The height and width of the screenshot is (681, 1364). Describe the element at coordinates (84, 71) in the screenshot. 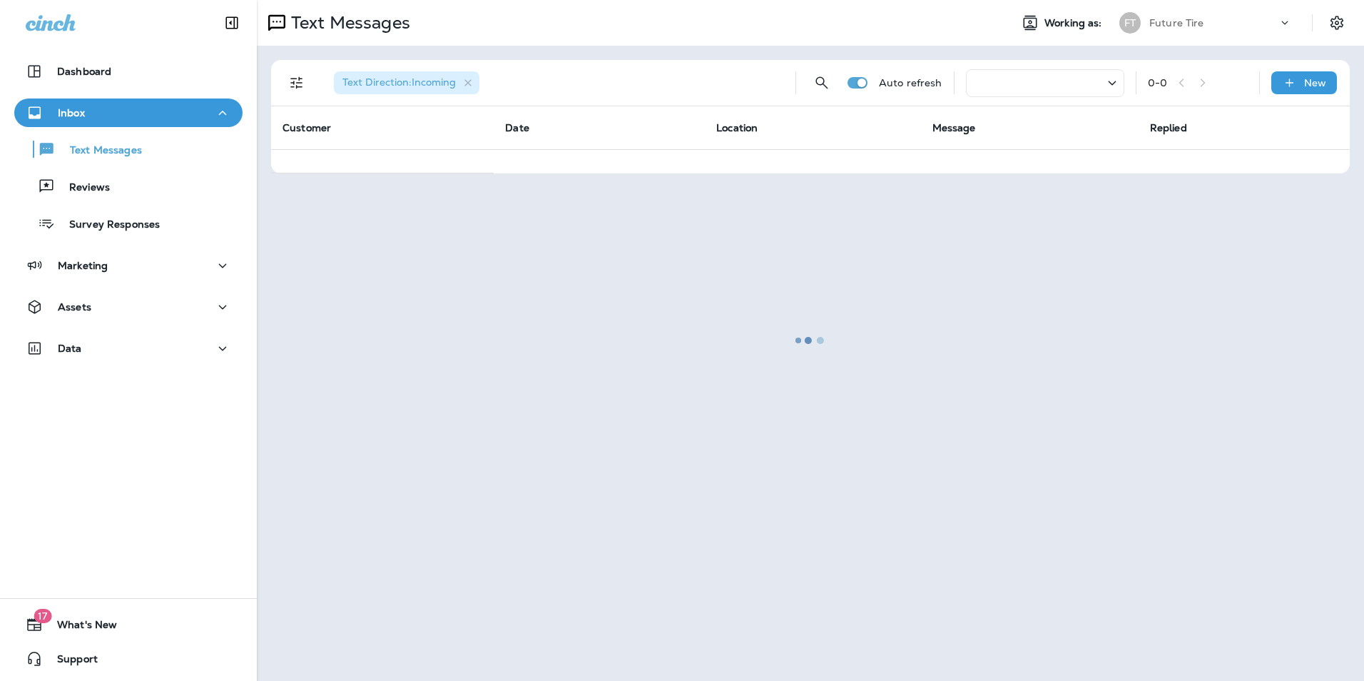

I see `p: Dashboard` at that location.